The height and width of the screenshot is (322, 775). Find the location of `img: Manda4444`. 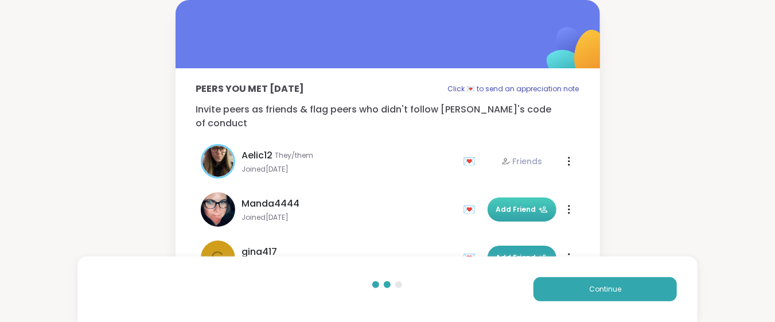

img: Manda4444 is located at coordinates (218, 209).